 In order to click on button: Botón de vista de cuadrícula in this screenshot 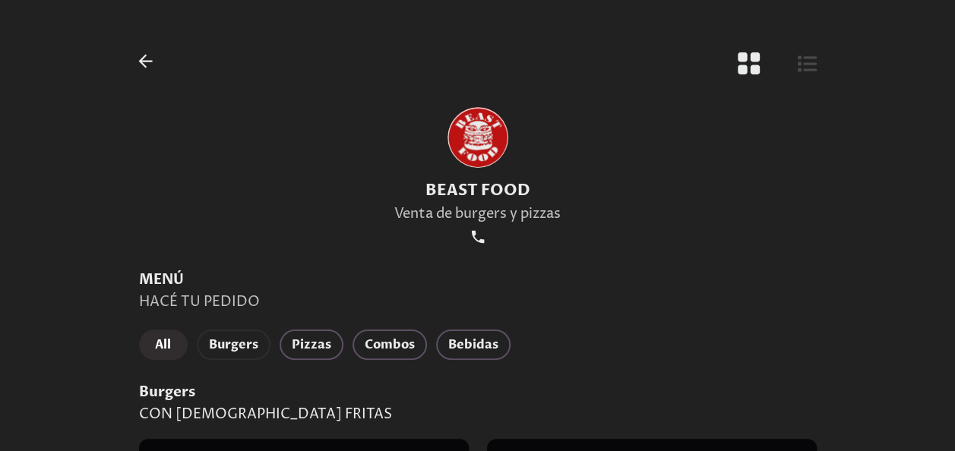, I will do `click(749, 63)`.